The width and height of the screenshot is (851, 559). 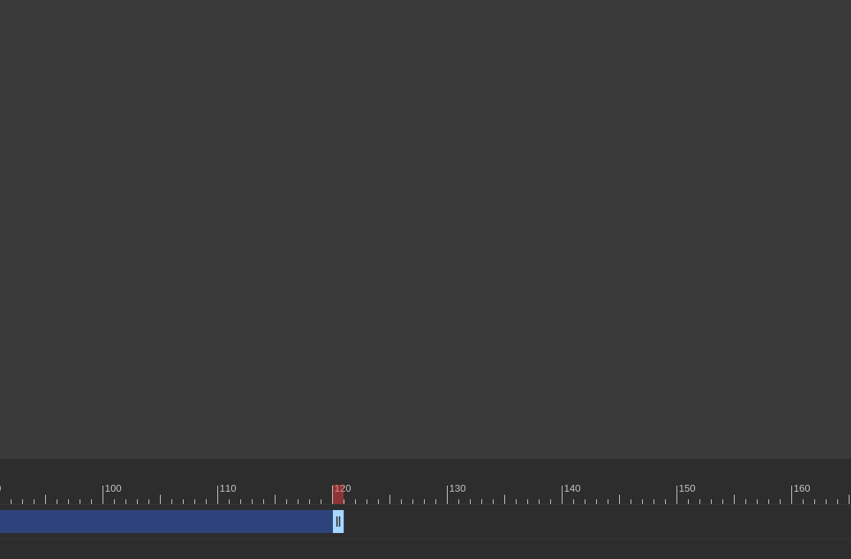 What do you see at coordinates (803, 489) in the screenshot?
I see `div: 160` at bounding box center [803, 489].